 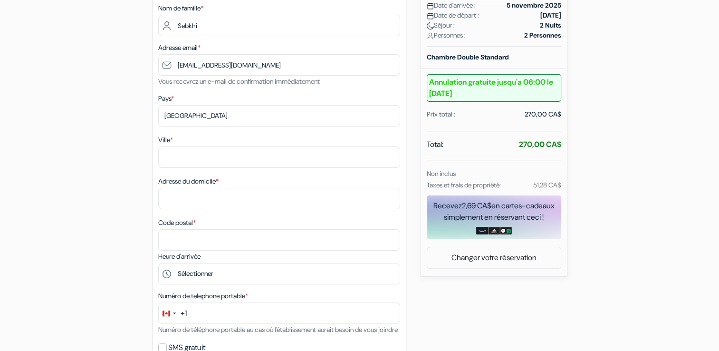 I want to click on span: Personnes :, so click(x=446, y=35).